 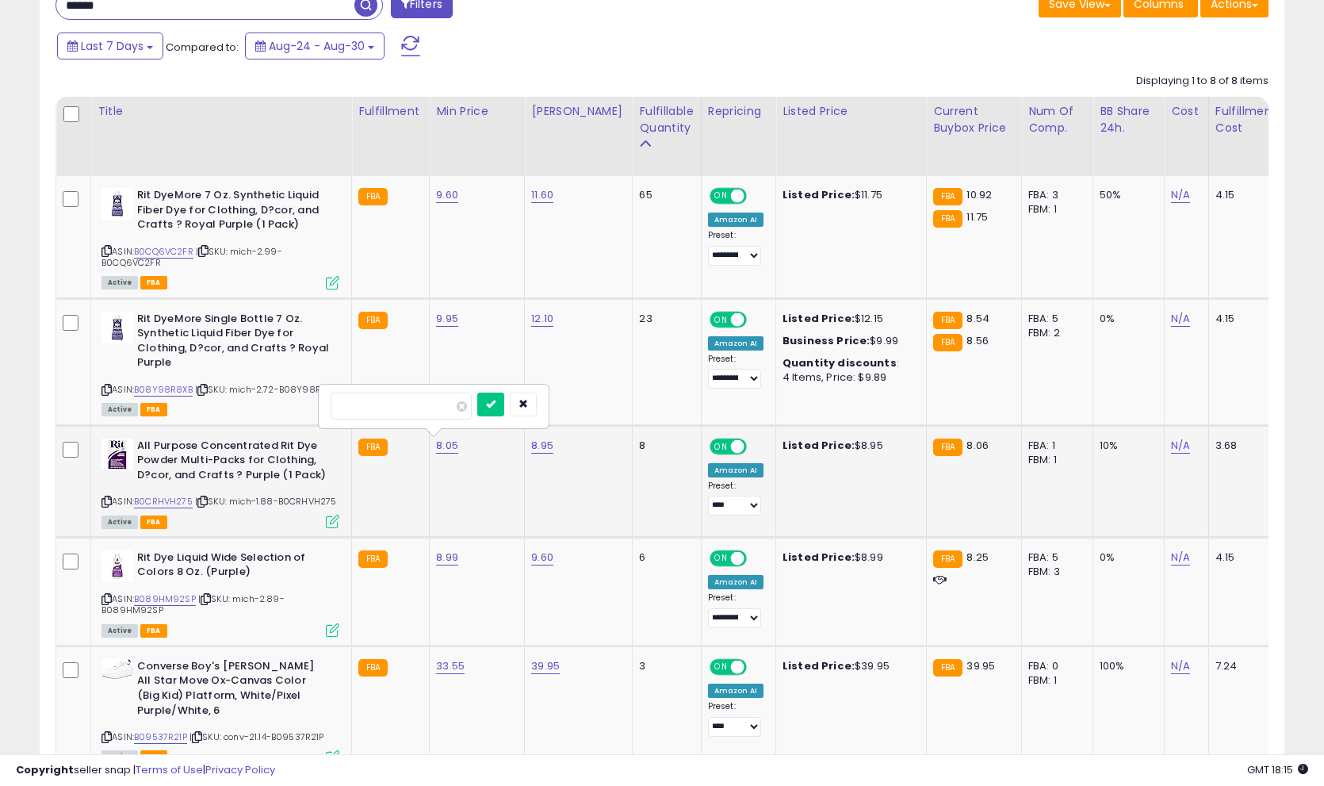 What do you see at coordinates (977, 216) in the screenshot?
I see `span: 11.75` at bounding box center [977, 216].